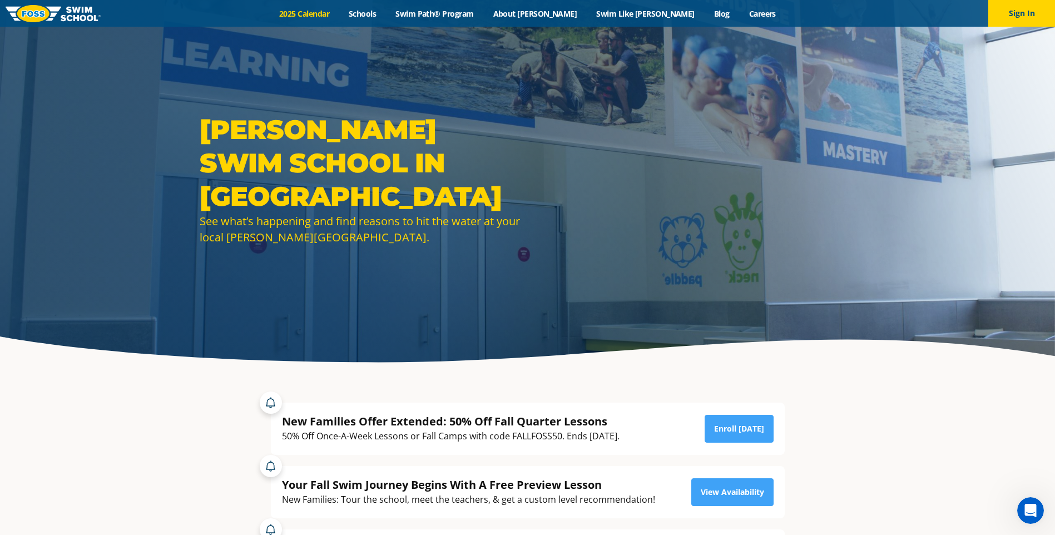 This screenshot has height=535, width=1055. Describe the element at coordinates (363, 13) in the screenshot. I see `a: Schools` at that location.